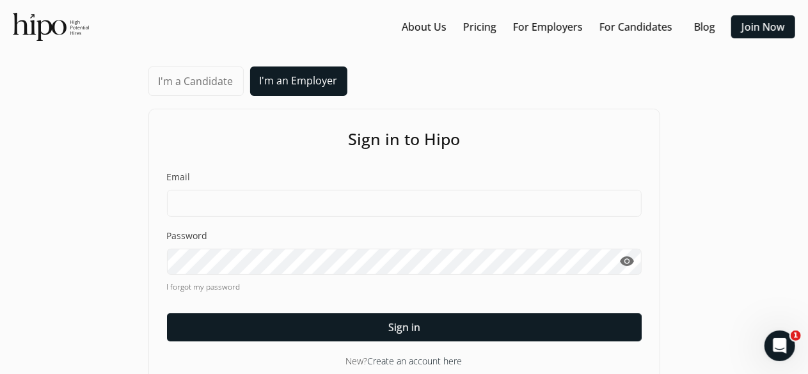 Image resolution: width=808 pixels, height=374 pixels. Describe the element at coordinates (196, 81) in the screenshot. I see `a: I'm a Candidate` at that location.